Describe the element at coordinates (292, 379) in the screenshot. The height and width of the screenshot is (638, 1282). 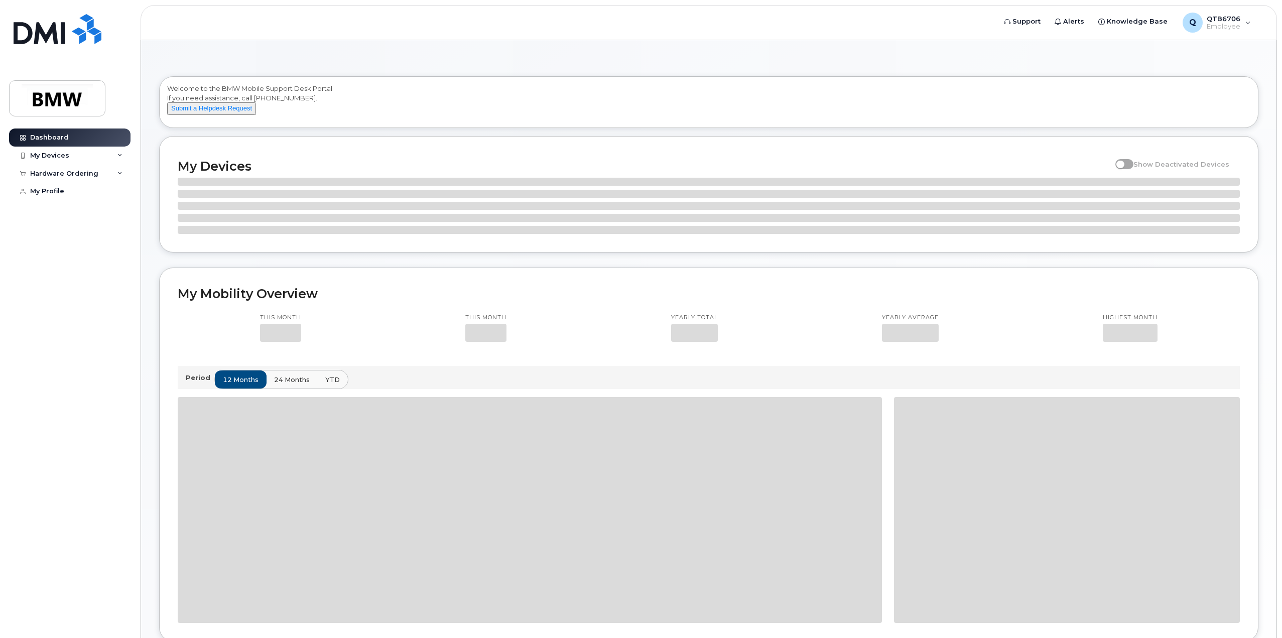
I see `span: 24 months` at that location.